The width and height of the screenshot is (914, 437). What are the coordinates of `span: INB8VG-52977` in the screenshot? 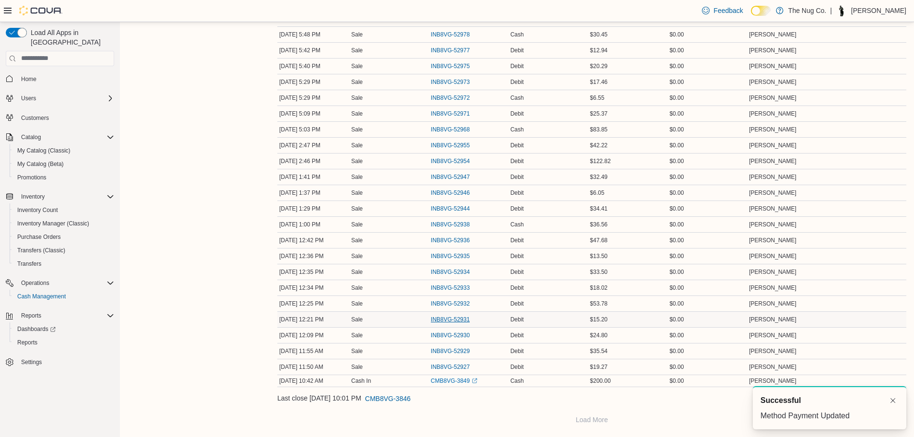 It's located at (450, 50).